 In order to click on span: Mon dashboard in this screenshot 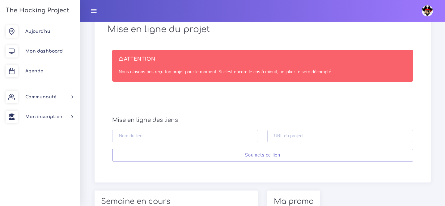, I will do `click(44, 51)`.